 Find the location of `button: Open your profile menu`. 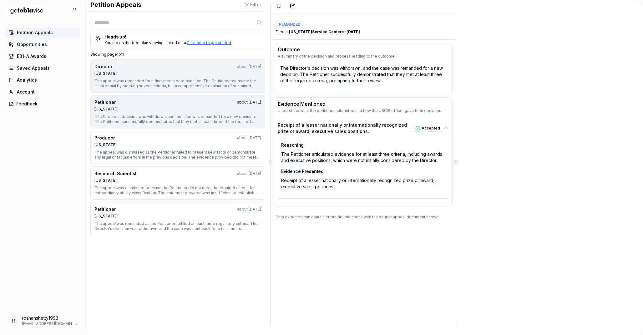

button: Open your profile menu is located at coordinates (43, 321).